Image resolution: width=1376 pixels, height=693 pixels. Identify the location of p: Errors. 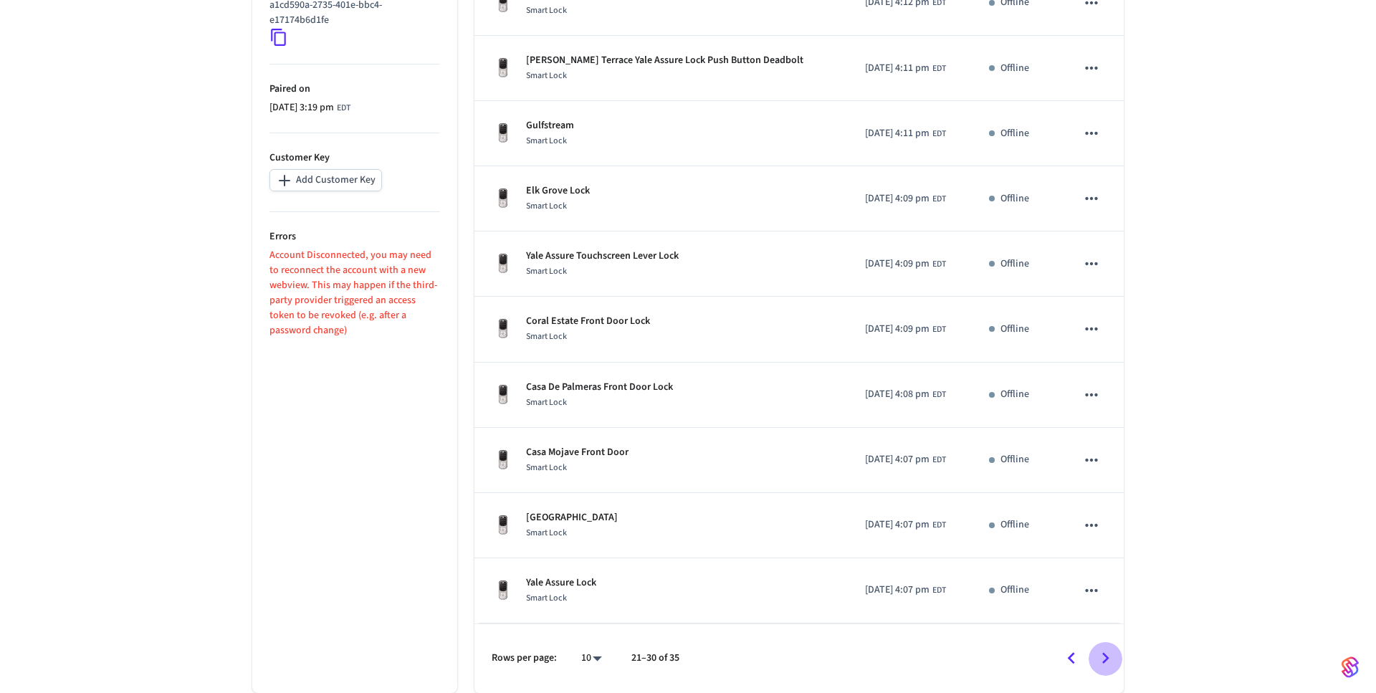
(355, 236).